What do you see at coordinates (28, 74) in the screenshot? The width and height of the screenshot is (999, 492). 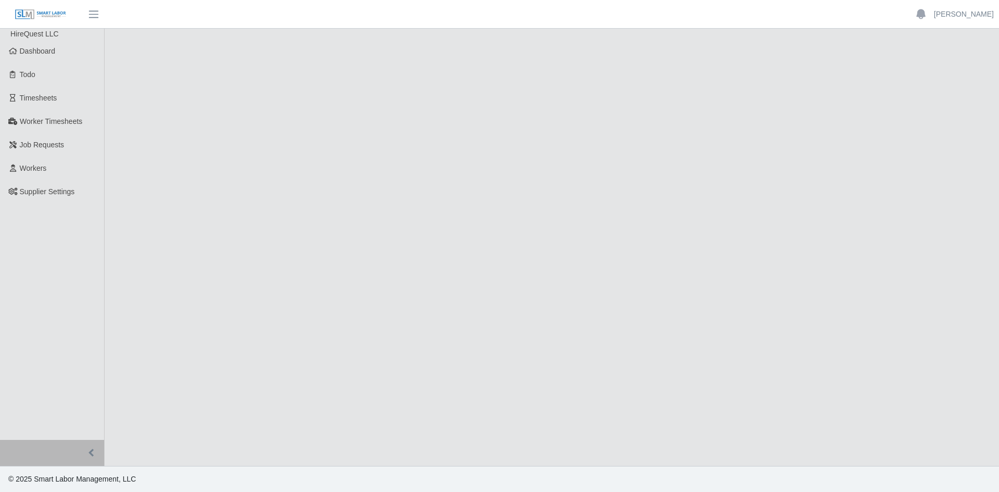 I see `span: Todo` at bounding box center [28, 74].